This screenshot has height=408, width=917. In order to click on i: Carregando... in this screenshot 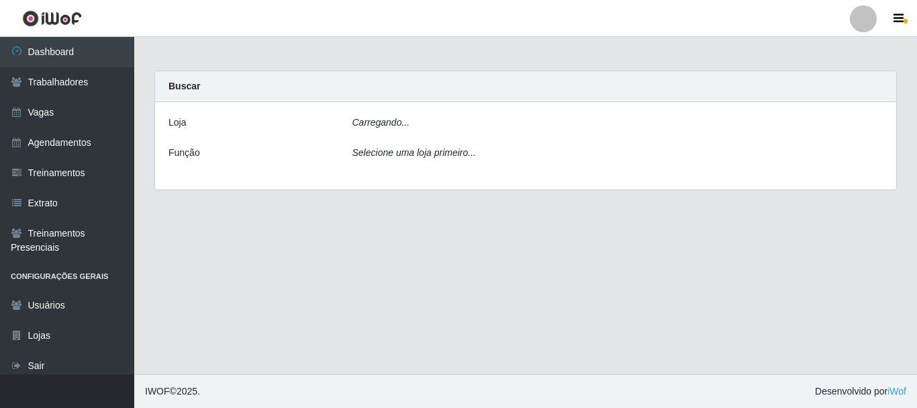, I will do `click(381, 122)`.